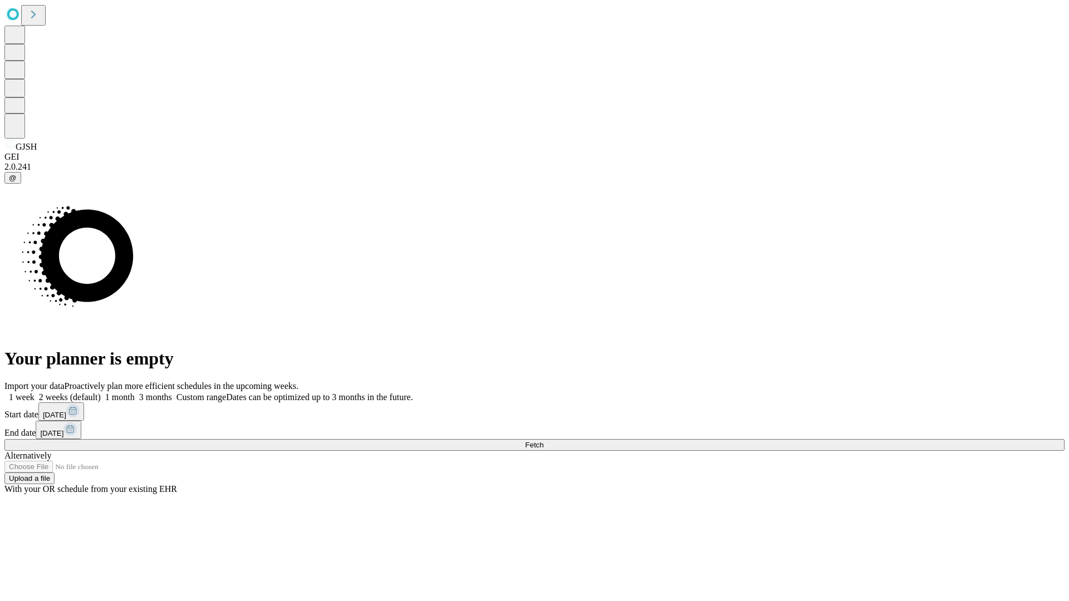 This screenshot has width=1069, height=601. What do you see at coordinates (70, 397) in the screenshot?
I see `span: 2 weeks (default)` at bounding box center [70, 397].